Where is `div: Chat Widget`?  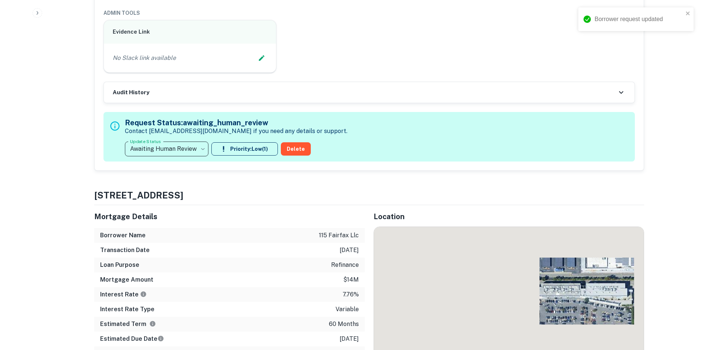
div: Chat Widget is located at coordinates (683, 309).